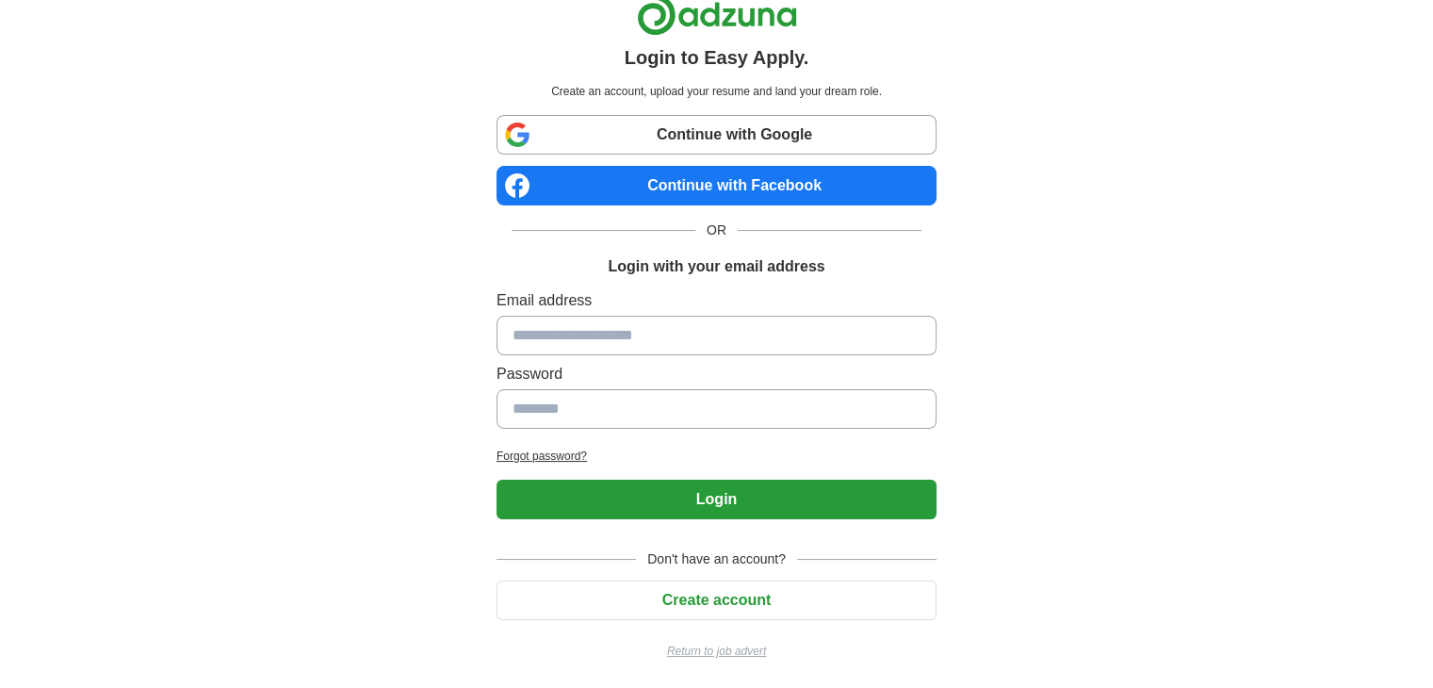 This screenshot has width=1433, height=688. I want to click on a: Continue with Facebook, so click(716, 186).